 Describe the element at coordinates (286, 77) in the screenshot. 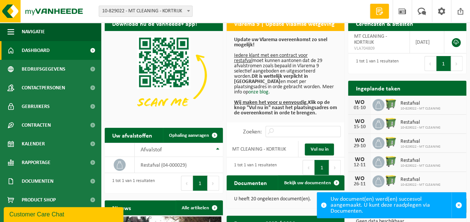

I see `p: moet kunnen aantonen dat de 29 afvalstromen zoals bepaald in Vlarema 9 selectief aangeboden en ui...` at that location.